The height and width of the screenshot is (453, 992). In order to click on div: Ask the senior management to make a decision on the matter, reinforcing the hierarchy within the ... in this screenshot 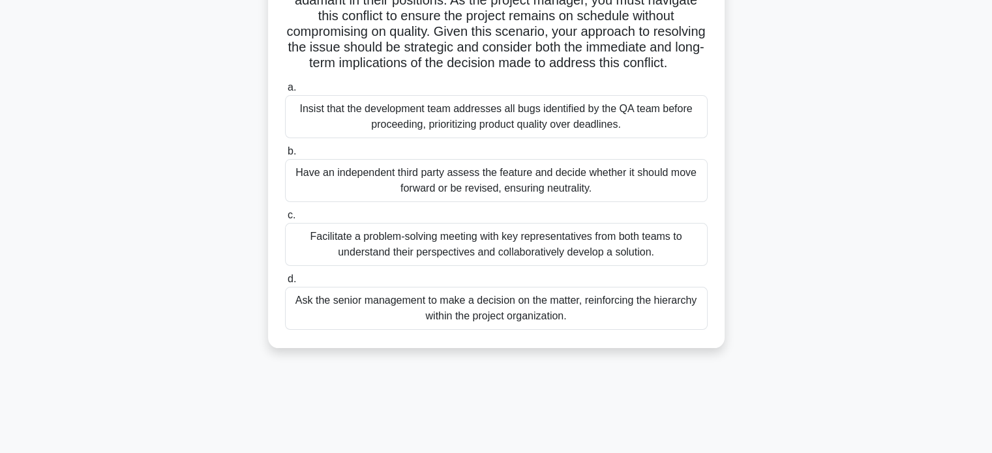, I will do `click(496, 308)`.